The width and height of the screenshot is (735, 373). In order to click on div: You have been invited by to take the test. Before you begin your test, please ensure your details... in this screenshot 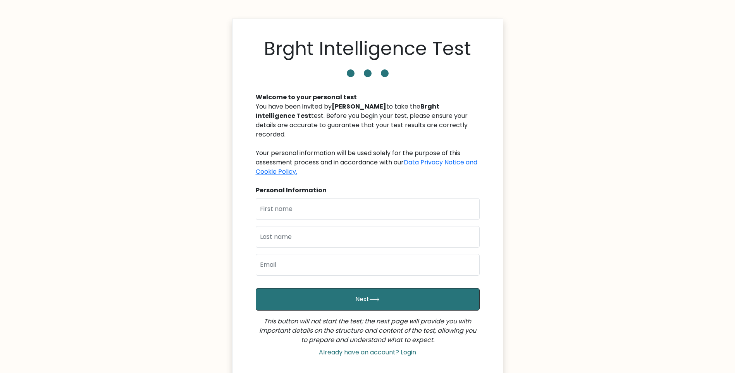, I will do `click(367, 139)`.